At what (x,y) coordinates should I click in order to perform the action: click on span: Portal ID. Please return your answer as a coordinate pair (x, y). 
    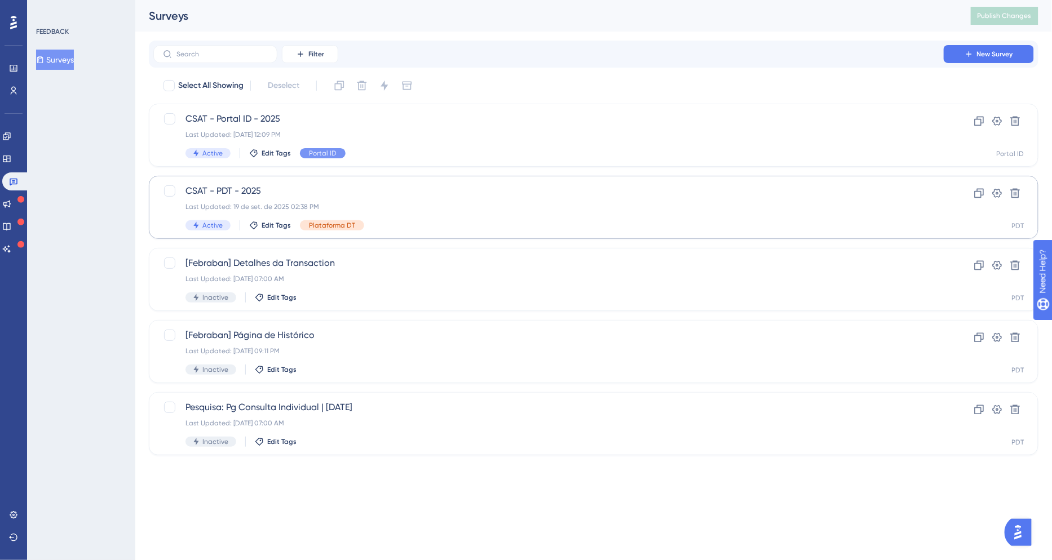
    Looking at the image, I should click on (322, 153).